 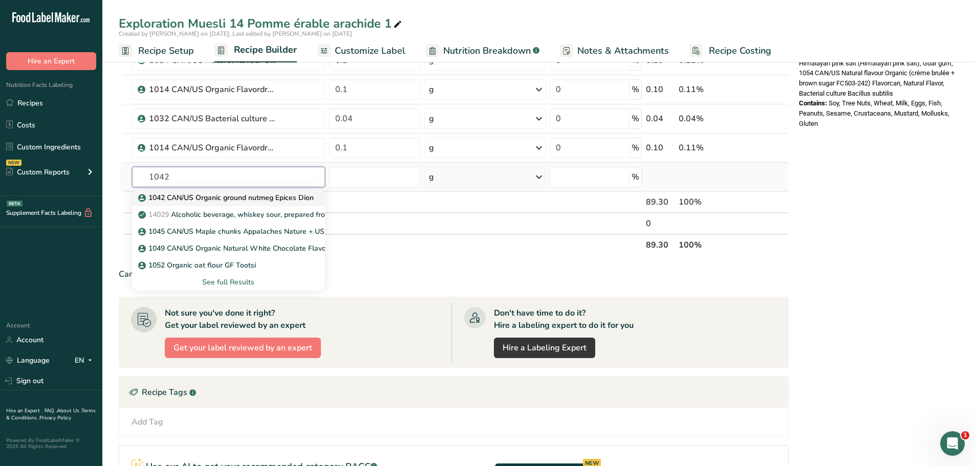 I want to click on span: Contains:, so click(x=813, y=103).